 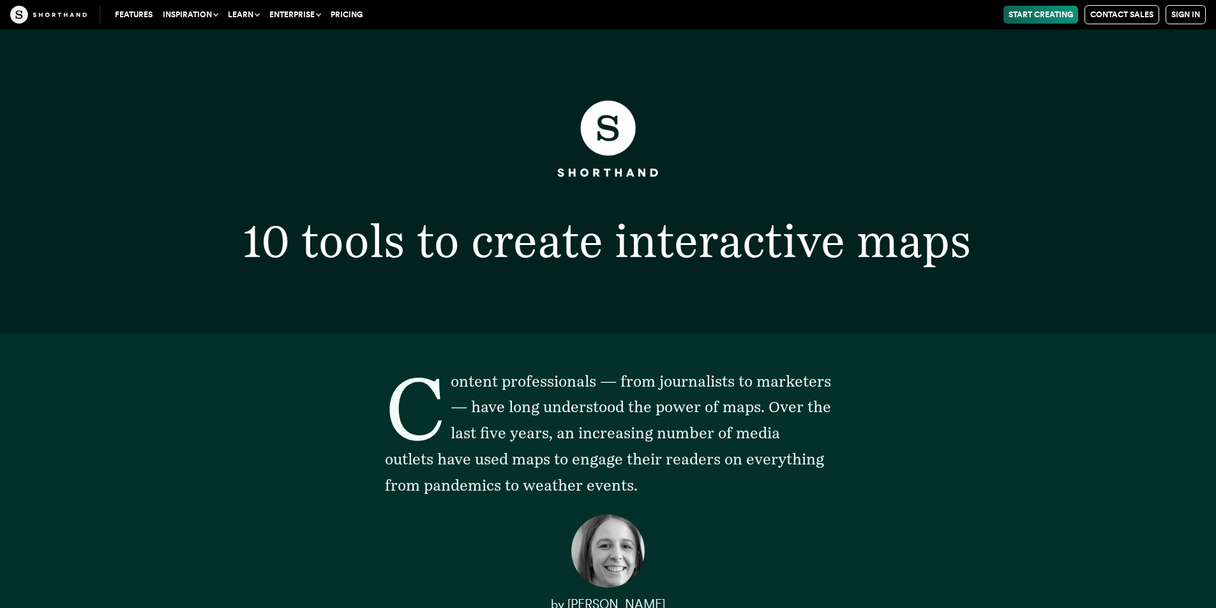 I want to click on h1: 10 tools to create interactive maps, so click(x=608, y=241).